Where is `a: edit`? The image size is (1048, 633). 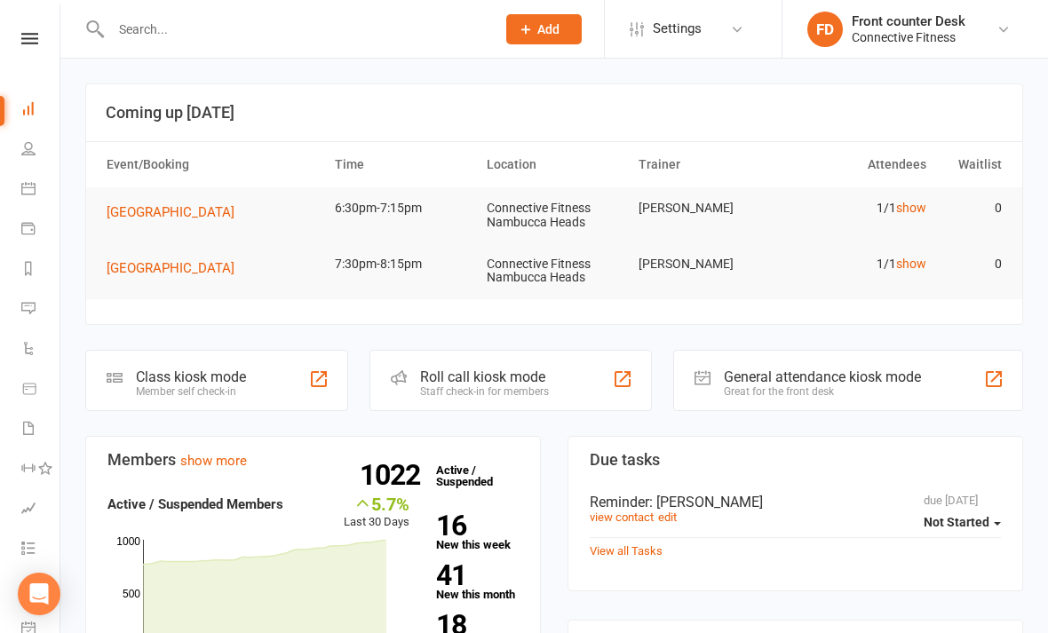 a: edit is located at coordinates (667, 517).